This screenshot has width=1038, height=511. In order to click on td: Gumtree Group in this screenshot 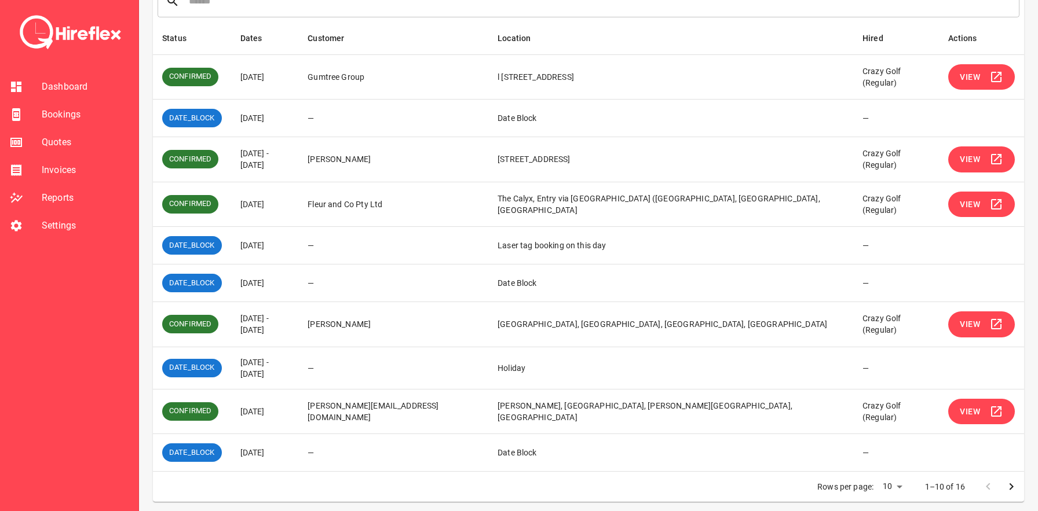, I will do `click(393, 77)`.